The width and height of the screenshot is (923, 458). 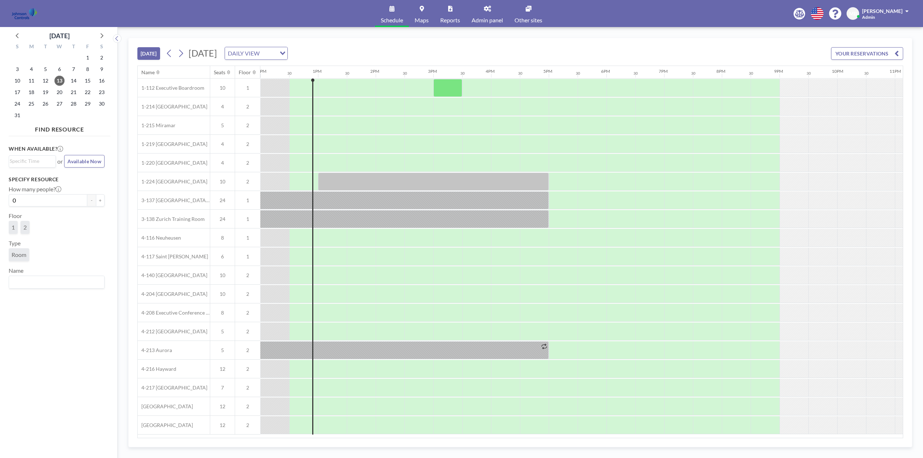 What do you see at coordinates (721, 71) in the screenshot?
I see `div: 8PM` at bounding box center [721, 71].